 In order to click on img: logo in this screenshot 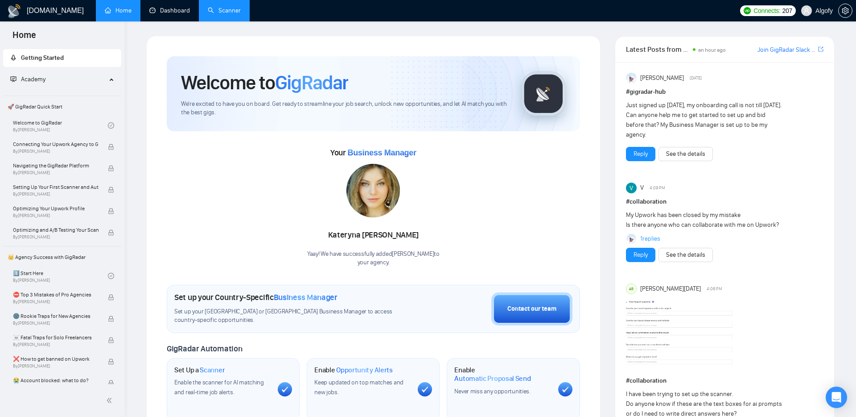, I will do `click(14, 11)`.